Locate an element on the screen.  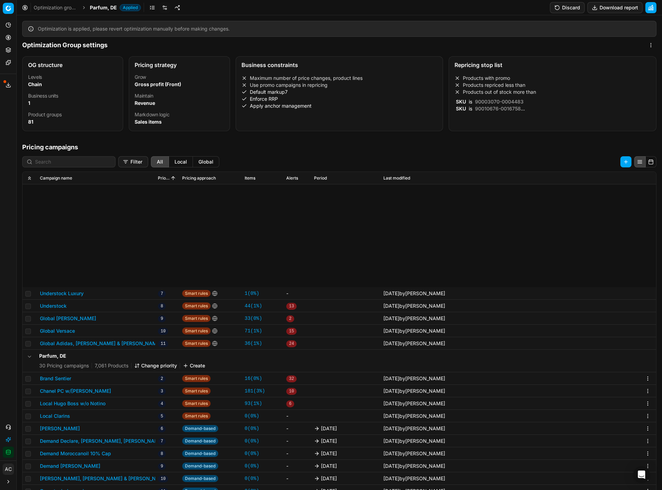
dt: Levels is located at coordinates (73, 77).